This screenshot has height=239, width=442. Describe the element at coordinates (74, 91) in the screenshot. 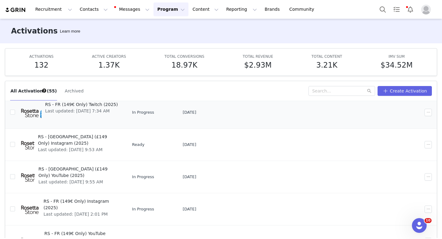

I see `button: Archived` at that location.